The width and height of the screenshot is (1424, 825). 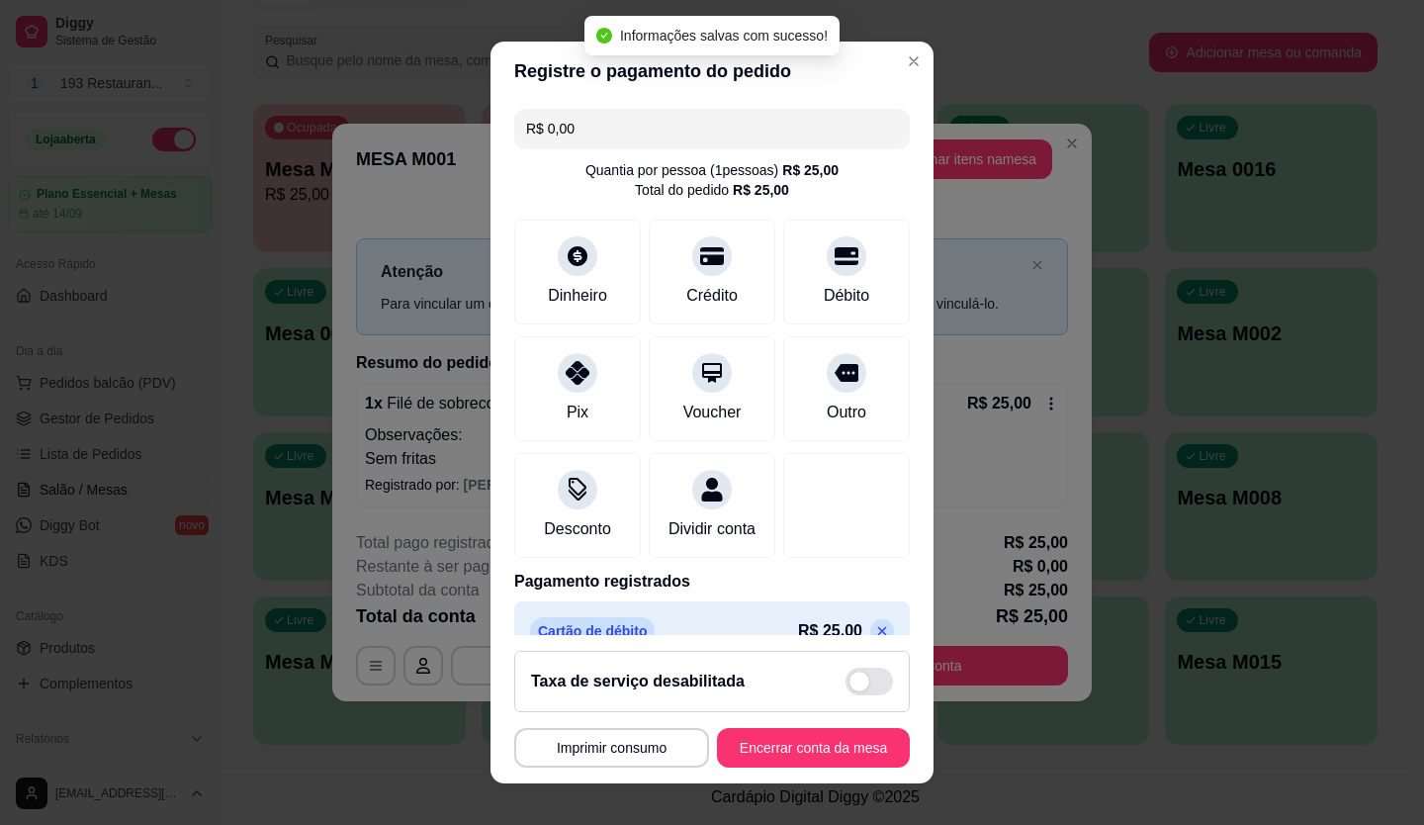 What do you see at coordinates (578, 529) in the screenshot?
I see `div: Desconto` at bounding box center [578, 529].